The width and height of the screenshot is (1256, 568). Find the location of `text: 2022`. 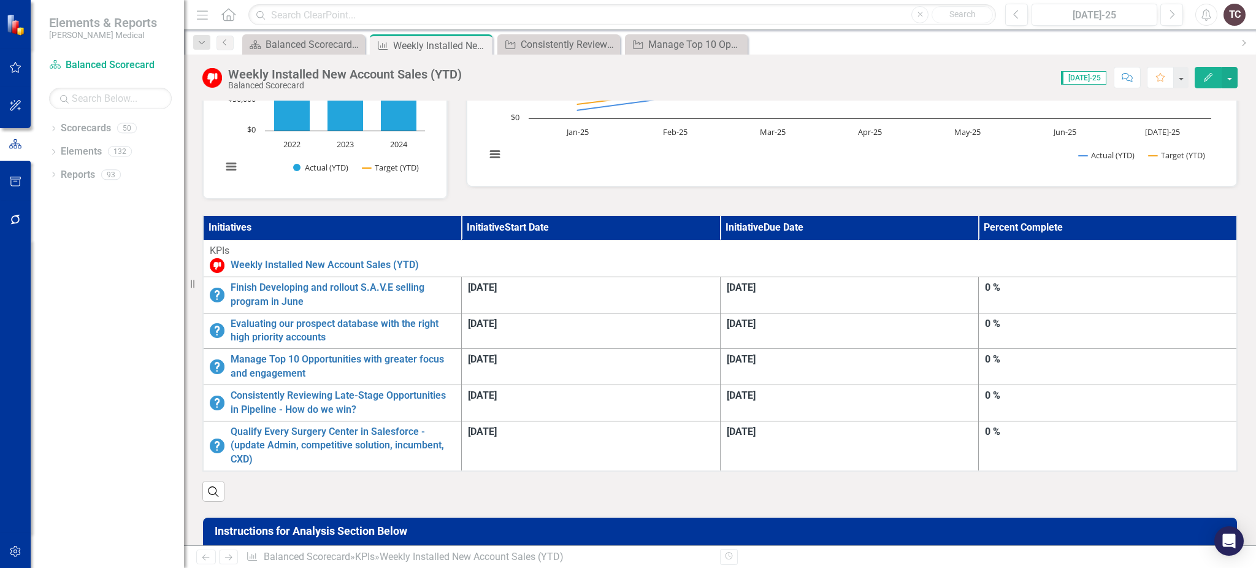

text: 2022 is located at coordinates (292, 144).